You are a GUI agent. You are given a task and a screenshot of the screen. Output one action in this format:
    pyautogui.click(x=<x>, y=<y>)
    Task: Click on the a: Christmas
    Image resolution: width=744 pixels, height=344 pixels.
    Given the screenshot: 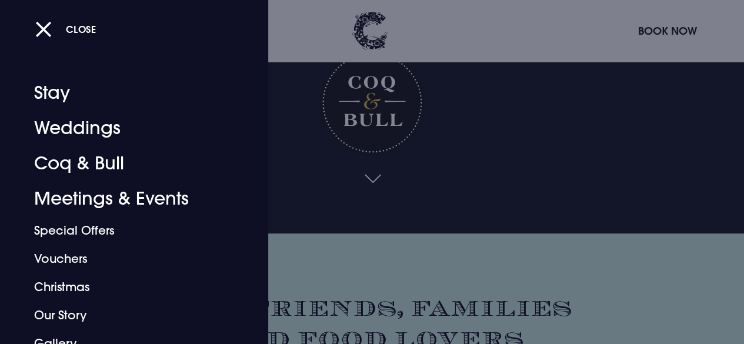 What is the action you would take?
    pyautogui.click(x=126, y=287)
    